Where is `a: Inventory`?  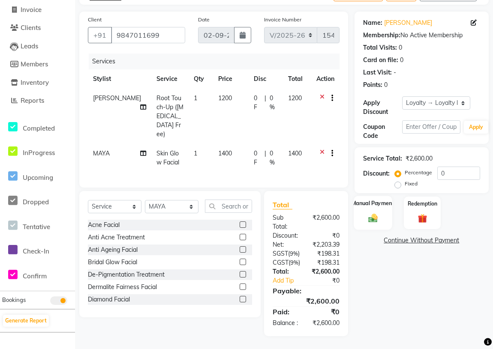
a: Inventory is located at coordinates (37, 83).